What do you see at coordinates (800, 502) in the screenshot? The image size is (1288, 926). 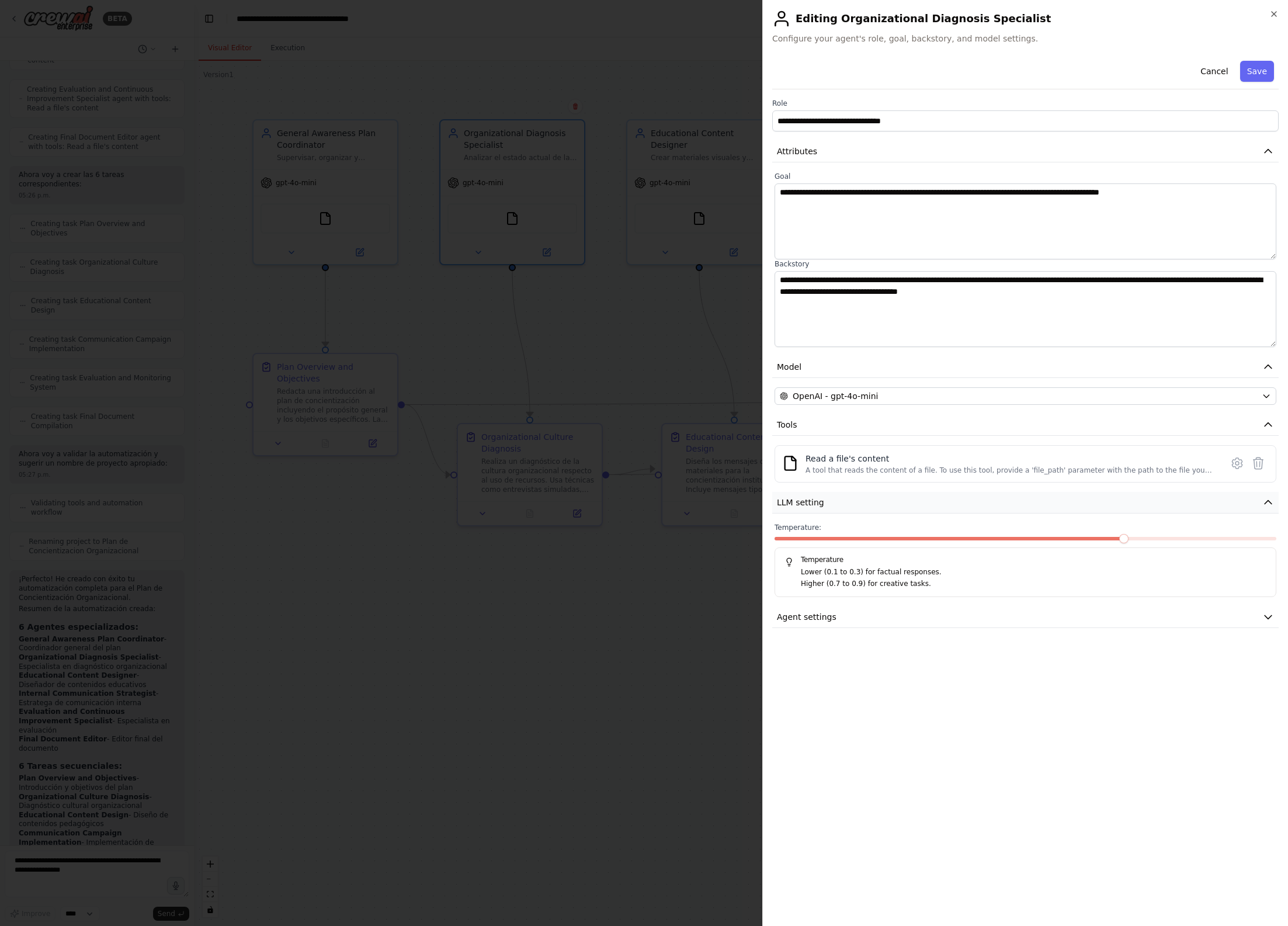 I see `span: LLM setting` at bounding box center [800, 502].